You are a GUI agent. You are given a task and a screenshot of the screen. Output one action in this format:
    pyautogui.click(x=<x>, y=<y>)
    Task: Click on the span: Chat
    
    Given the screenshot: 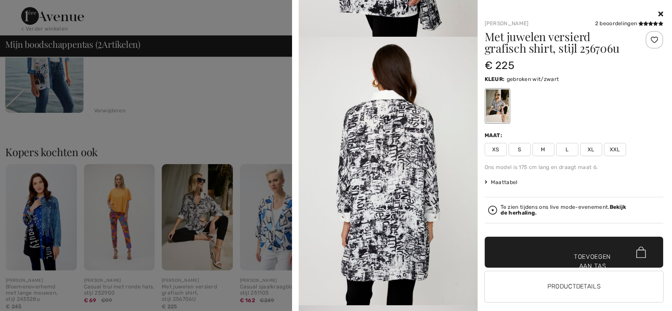 What is the action you would take?
    pyautogui.click(x=28, y=10)
    